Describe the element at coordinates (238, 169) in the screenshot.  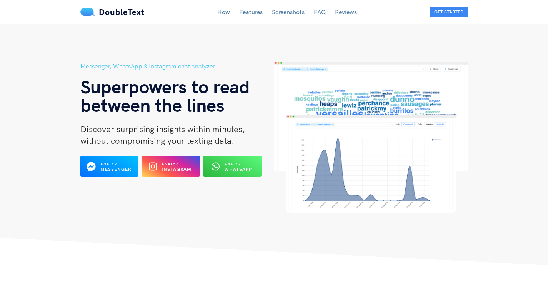
I see `b: WhatsApp` at that location.